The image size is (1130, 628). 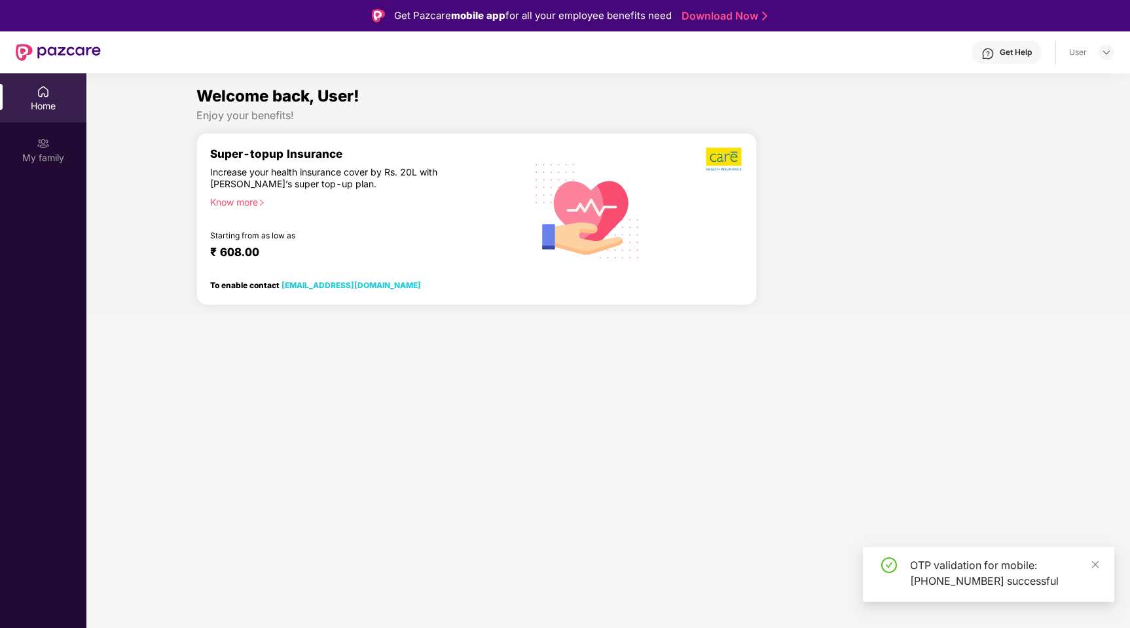 I want to click on span: close, so click(x=1096, y=565).